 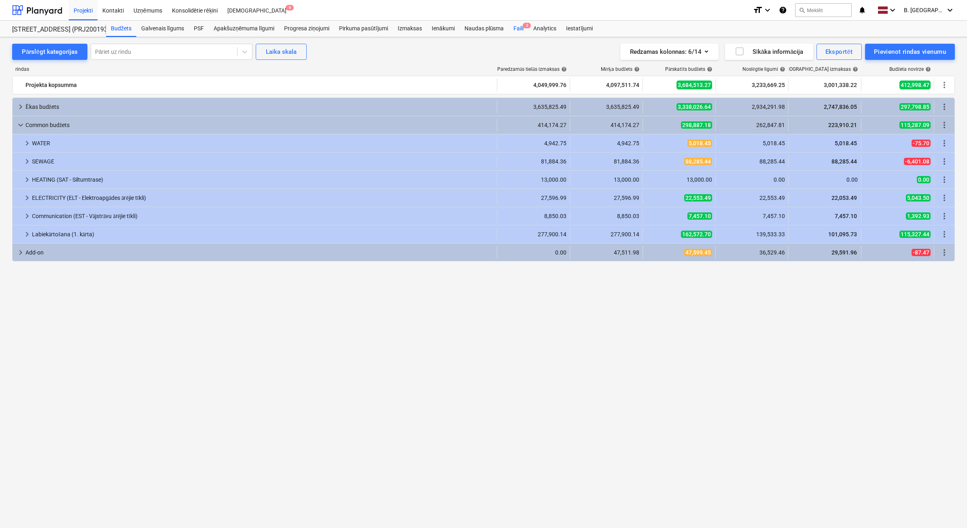 I want to click on span: keyboard_arrow_down, so click(x=21, y=125).